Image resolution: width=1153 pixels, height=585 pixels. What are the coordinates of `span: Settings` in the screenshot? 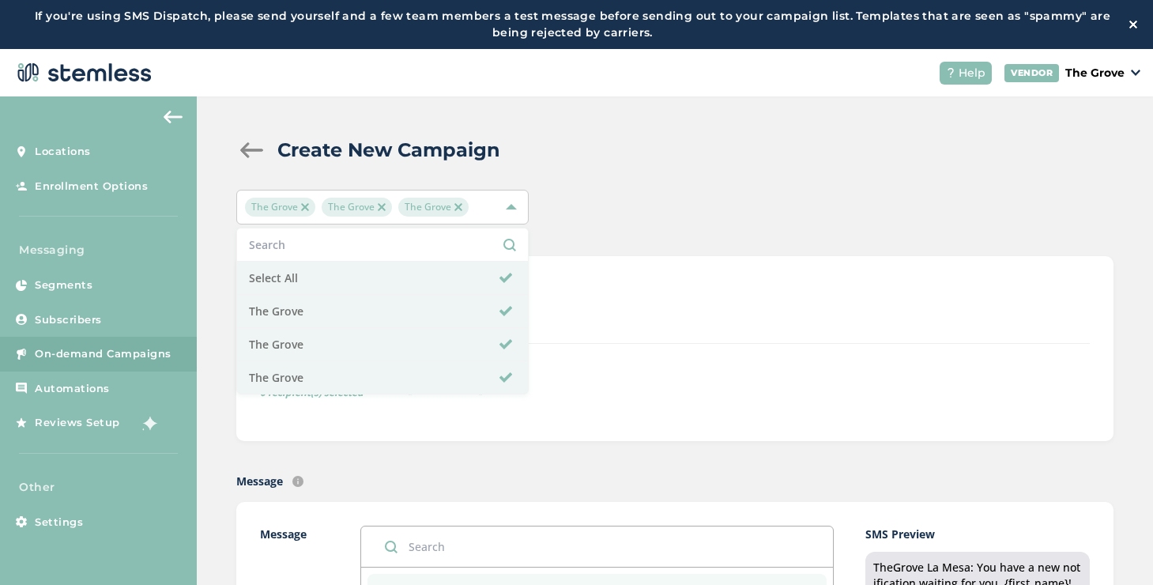 It's located at (58, 523).